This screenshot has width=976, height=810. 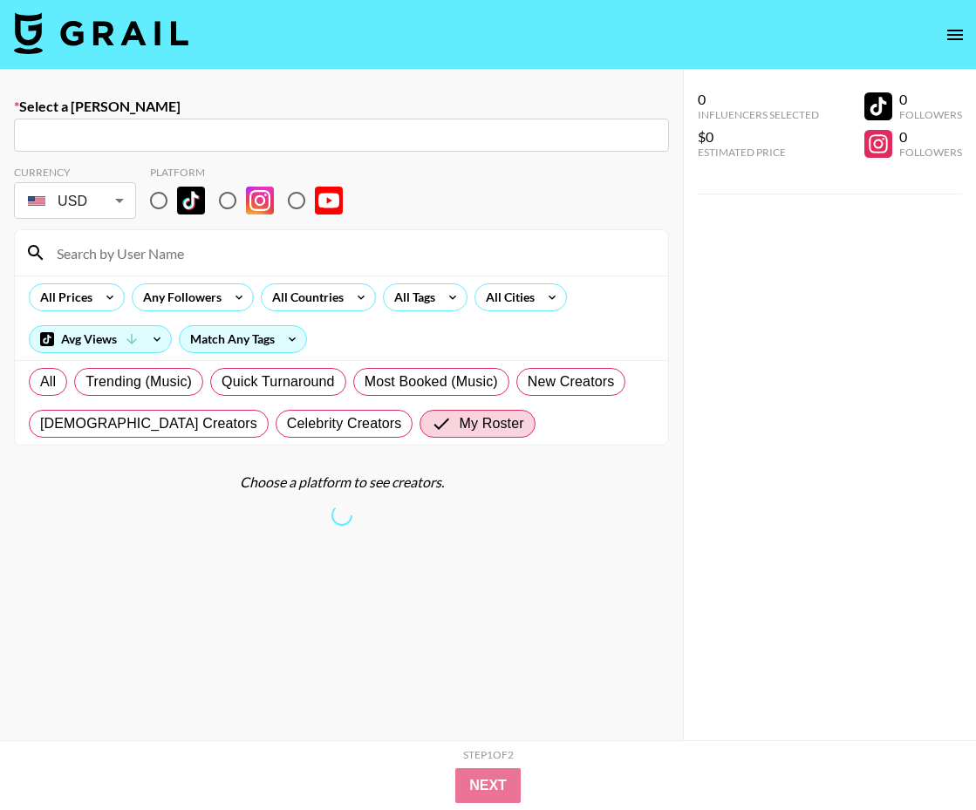 I want to click on div: USD, so click(x=75, y=201).